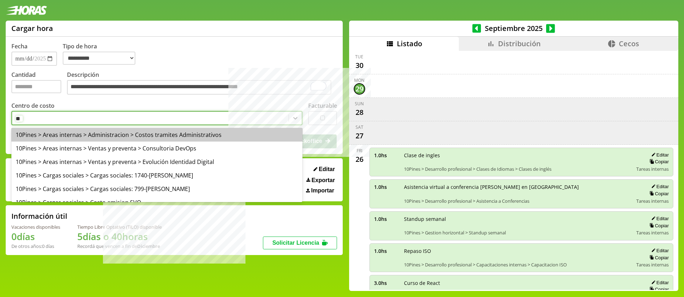 This screenshot has height=297, width=684. I want to click on label: Descripción, so click(202, 84).